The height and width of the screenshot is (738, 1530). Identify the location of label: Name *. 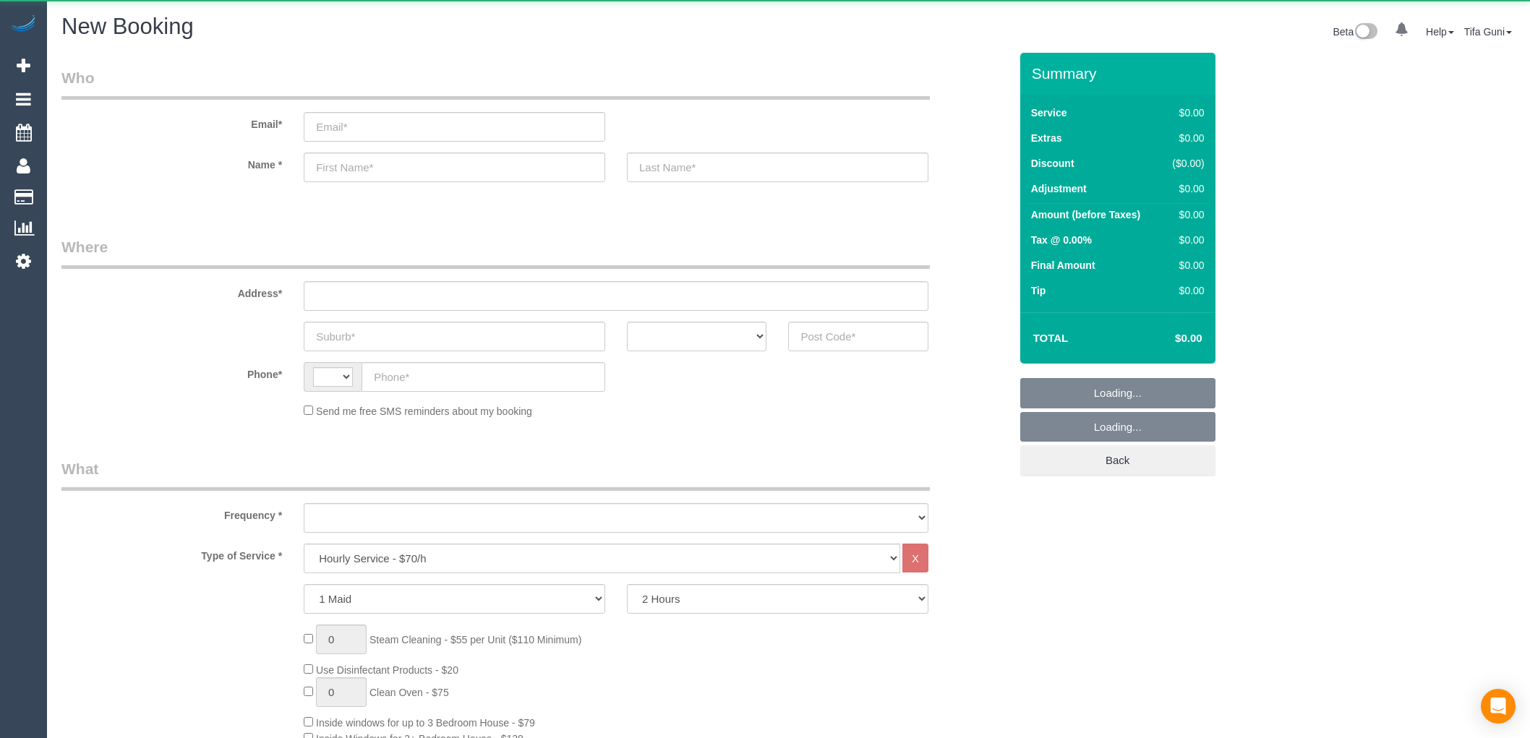
(171, 162).